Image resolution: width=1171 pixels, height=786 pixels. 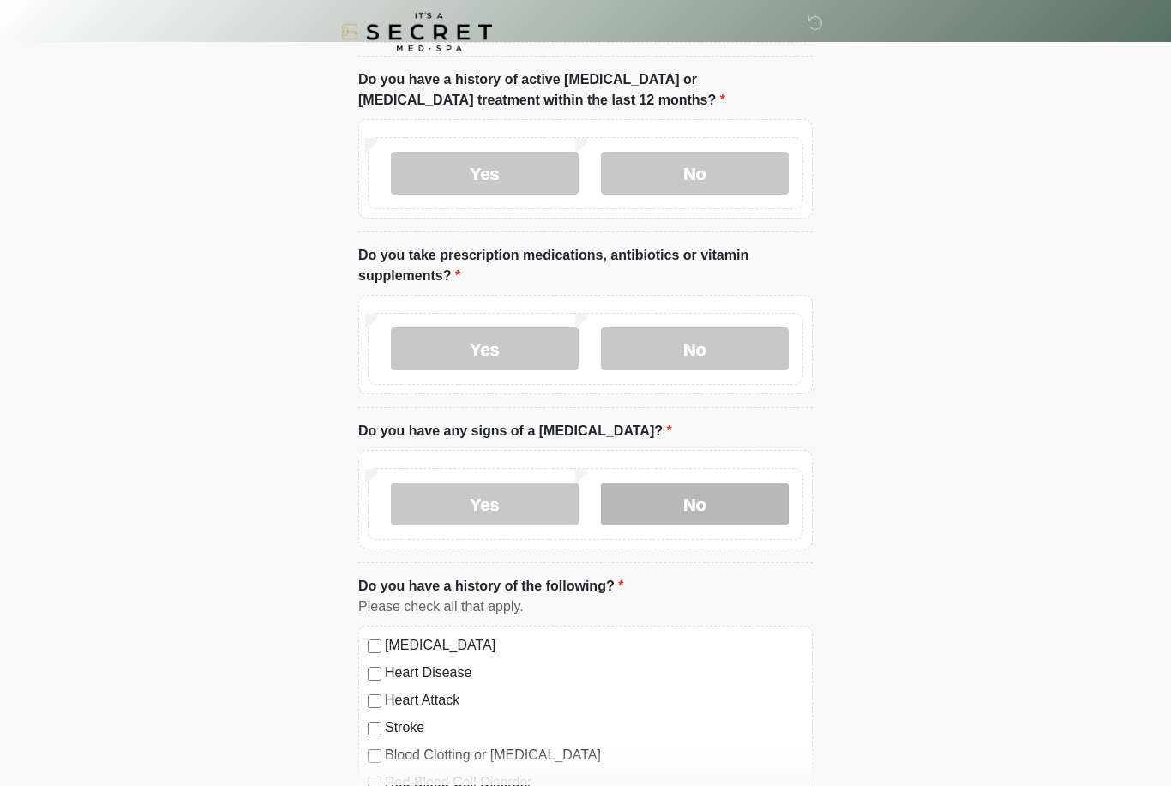 What do you see at coordinates (375, 730) in the screenshot?
I see `input: Stroke` at bounding box center [375, 730].